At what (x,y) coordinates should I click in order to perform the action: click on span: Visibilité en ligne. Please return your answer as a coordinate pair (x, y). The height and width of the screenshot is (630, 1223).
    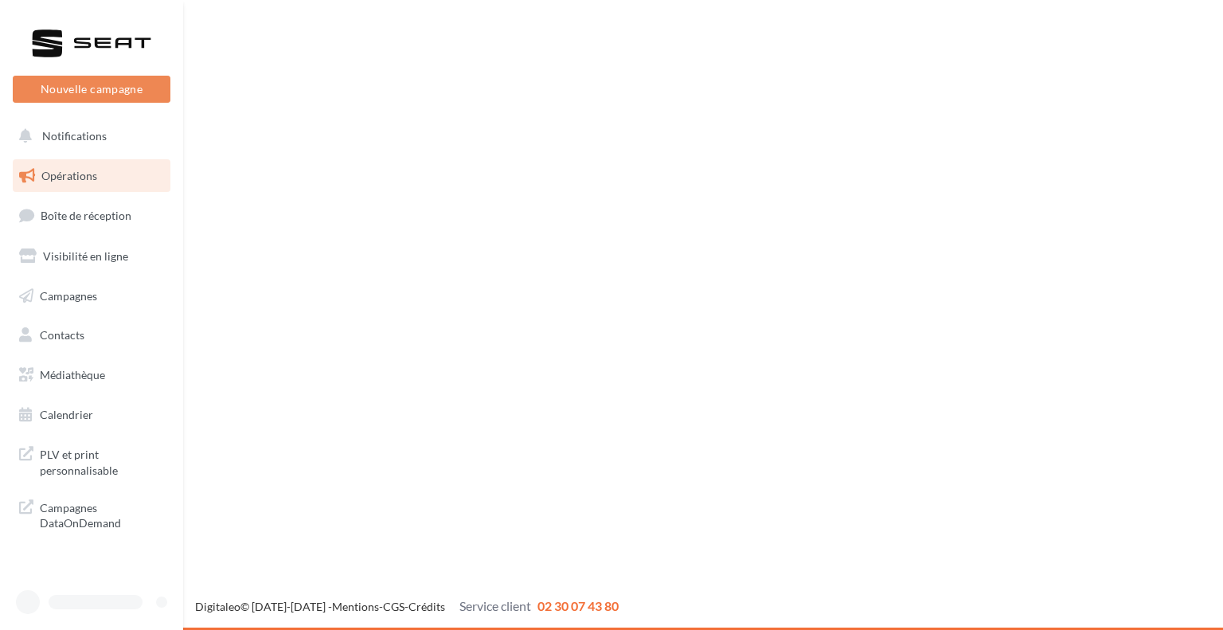
    Looking at the image, I should click on (85, 256).